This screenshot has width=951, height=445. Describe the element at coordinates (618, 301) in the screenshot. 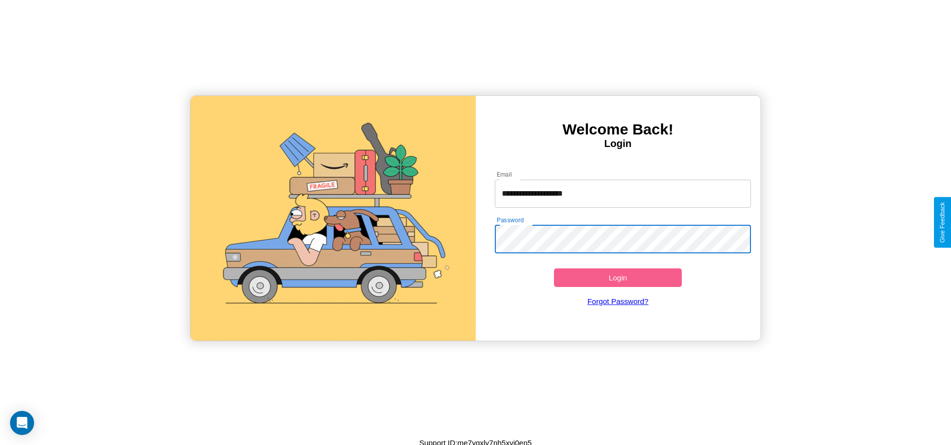

I see `a: Forgot Password?` at that location.